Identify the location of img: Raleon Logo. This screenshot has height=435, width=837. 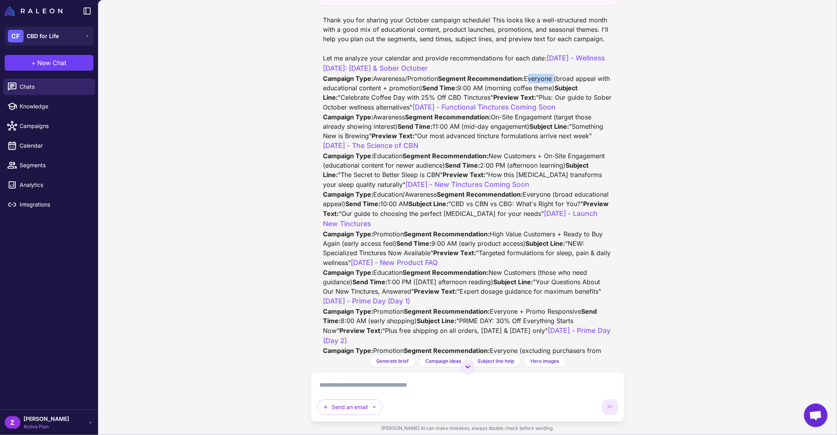
(33, 11).